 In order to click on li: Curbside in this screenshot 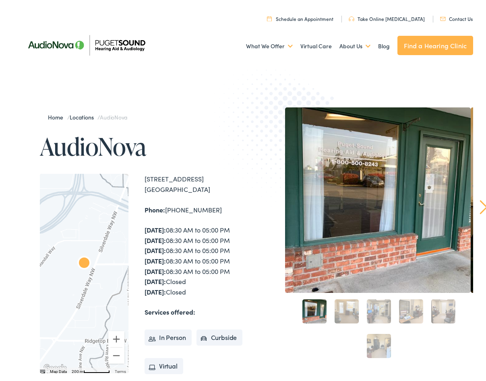, I will do `click(219, 335)`.